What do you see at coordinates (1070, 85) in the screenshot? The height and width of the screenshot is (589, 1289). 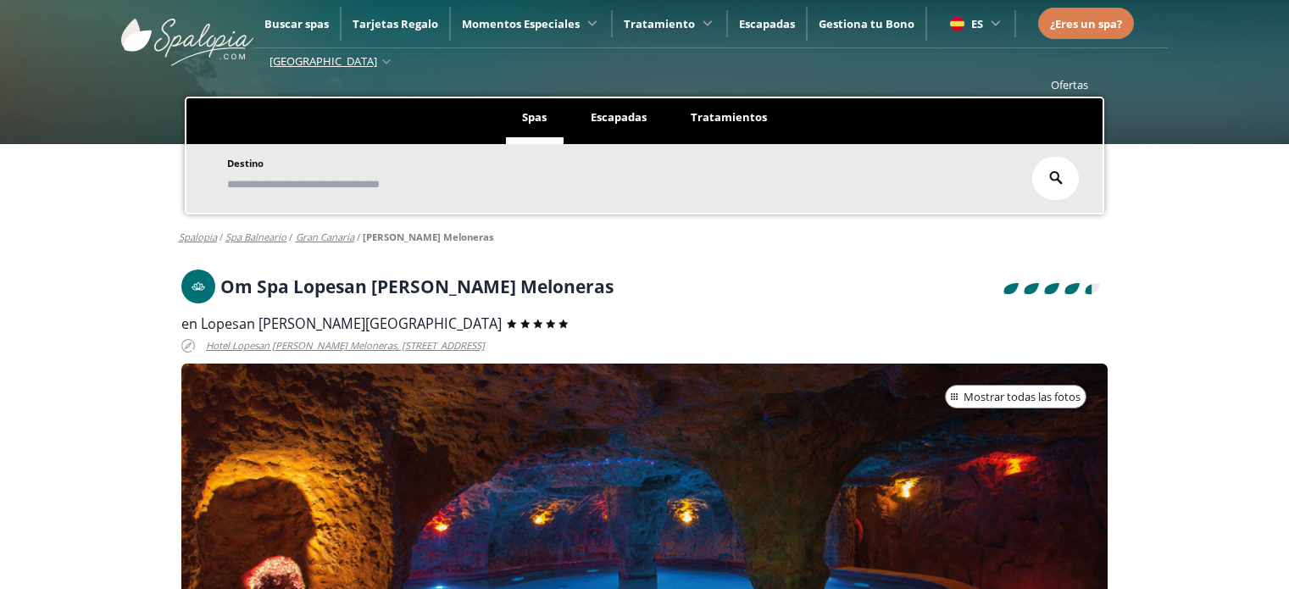 I see `span: Ofertas` at bounding box center [1070, 85].